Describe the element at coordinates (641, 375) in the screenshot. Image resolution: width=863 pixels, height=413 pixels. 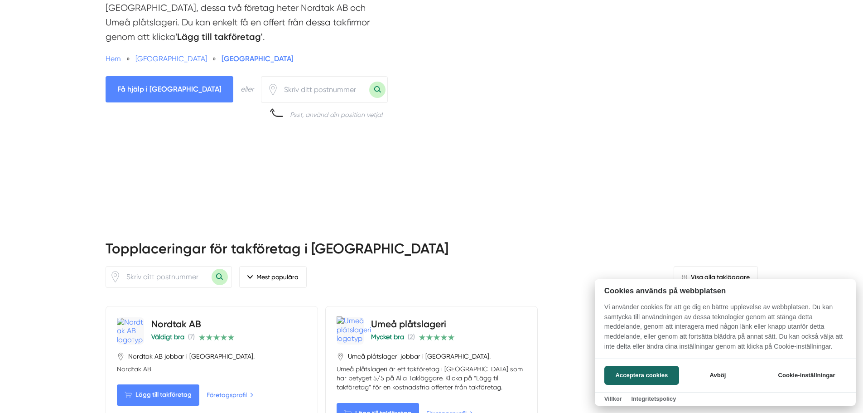
I see `button: Acceptera cookies` at that location.